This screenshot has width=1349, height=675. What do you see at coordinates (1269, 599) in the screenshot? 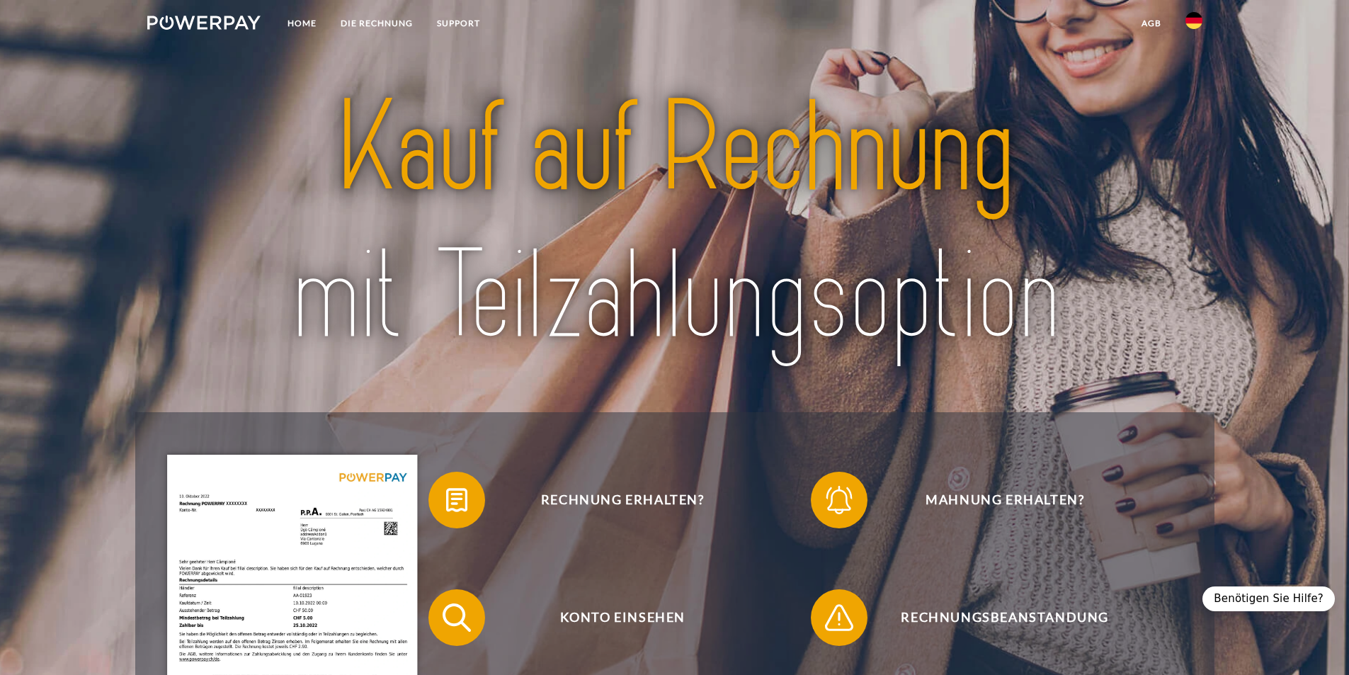
I see `div: Benötigen Sie Hilfe?` at bounding box center [1269, 599].